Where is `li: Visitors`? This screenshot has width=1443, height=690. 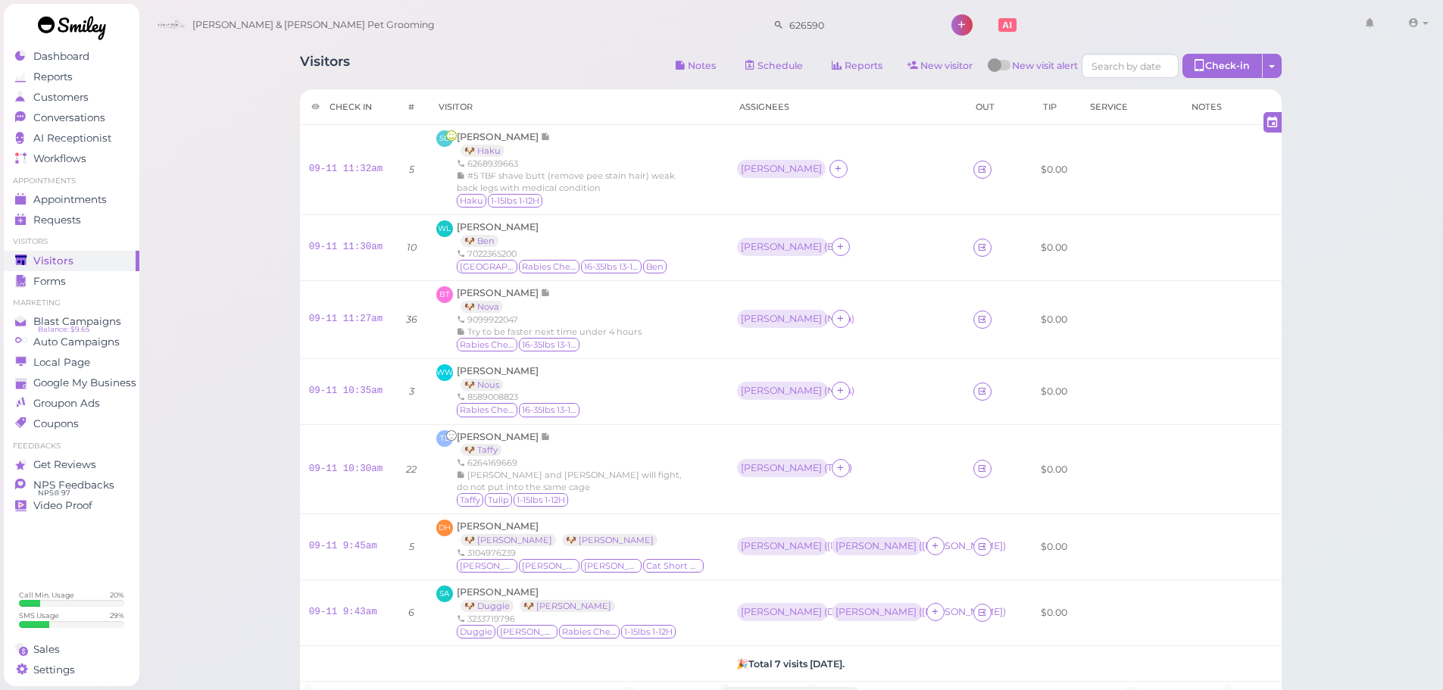
li: Visitors is located at coordinates (71, 242).